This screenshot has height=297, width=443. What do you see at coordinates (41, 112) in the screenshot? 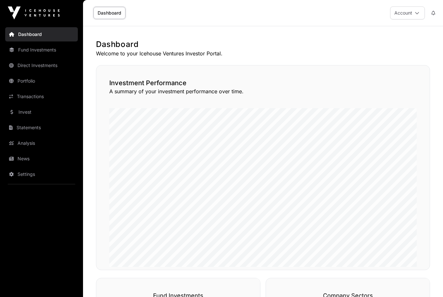
I see `a: Invest` at bounding box center [41, 112].